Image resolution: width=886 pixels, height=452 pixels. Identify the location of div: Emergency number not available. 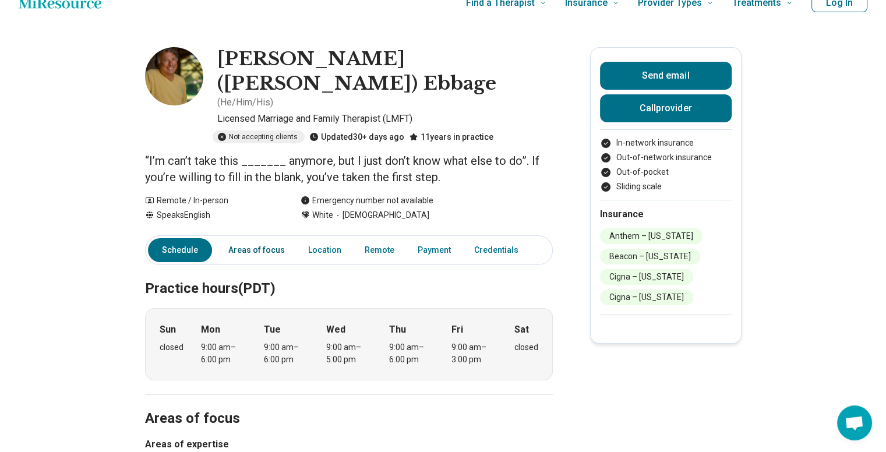
(367, 200).